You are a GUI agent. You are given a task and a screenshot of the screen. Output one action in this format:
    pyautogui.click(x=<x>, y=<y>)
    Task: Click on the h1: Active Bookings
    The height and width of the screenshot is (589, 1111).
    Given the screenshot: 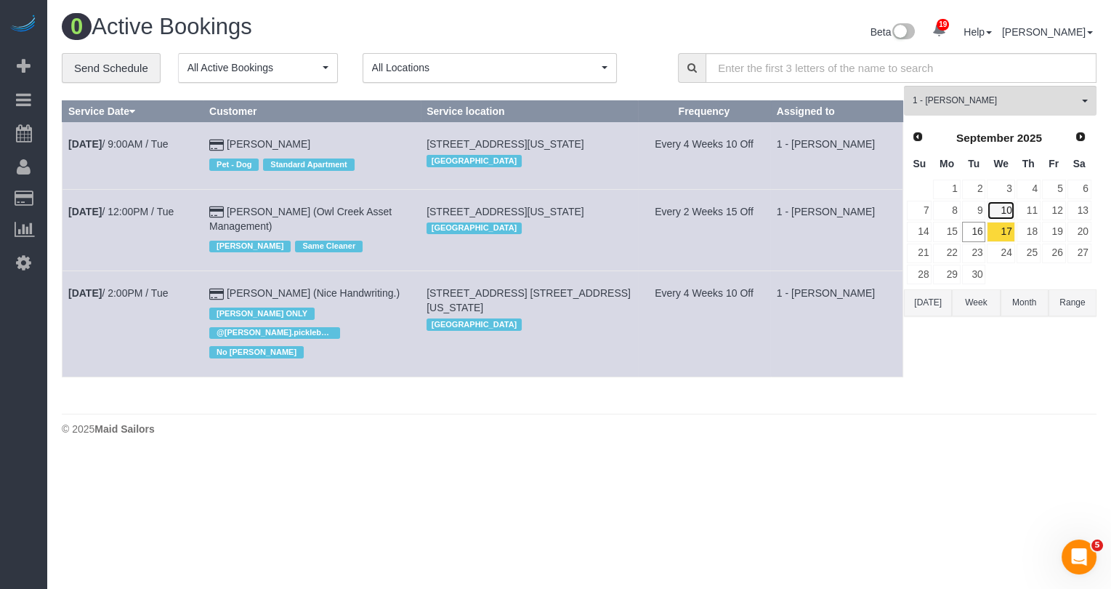 What is the action you would take?
    pyautogui.click(x=315, y=27)
    